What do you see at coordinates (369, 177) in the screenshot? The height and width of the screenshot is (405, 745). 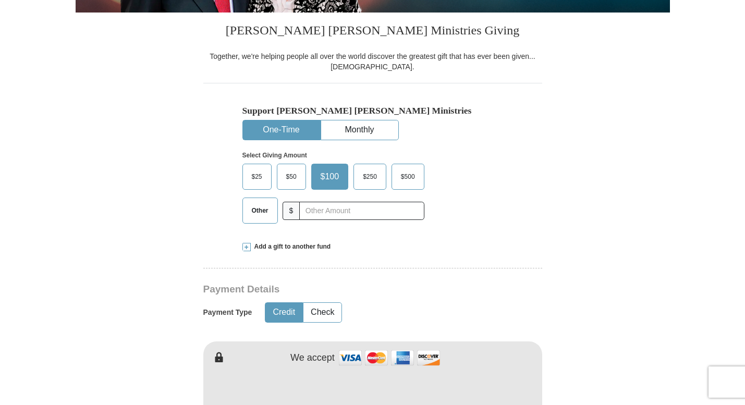 I see `span: $250` at bounding box center [369, 177].